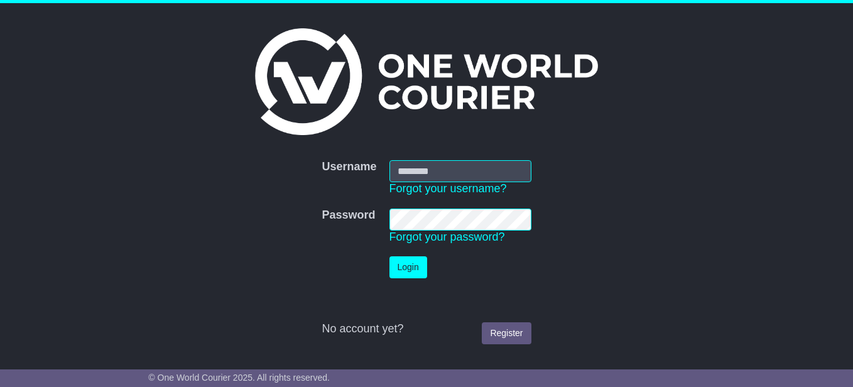 The width and height of the screenshot is (853, 387). Describe the element at coordinates (426, 329) in the screenshot. I see `div: No account yet?` at that location.